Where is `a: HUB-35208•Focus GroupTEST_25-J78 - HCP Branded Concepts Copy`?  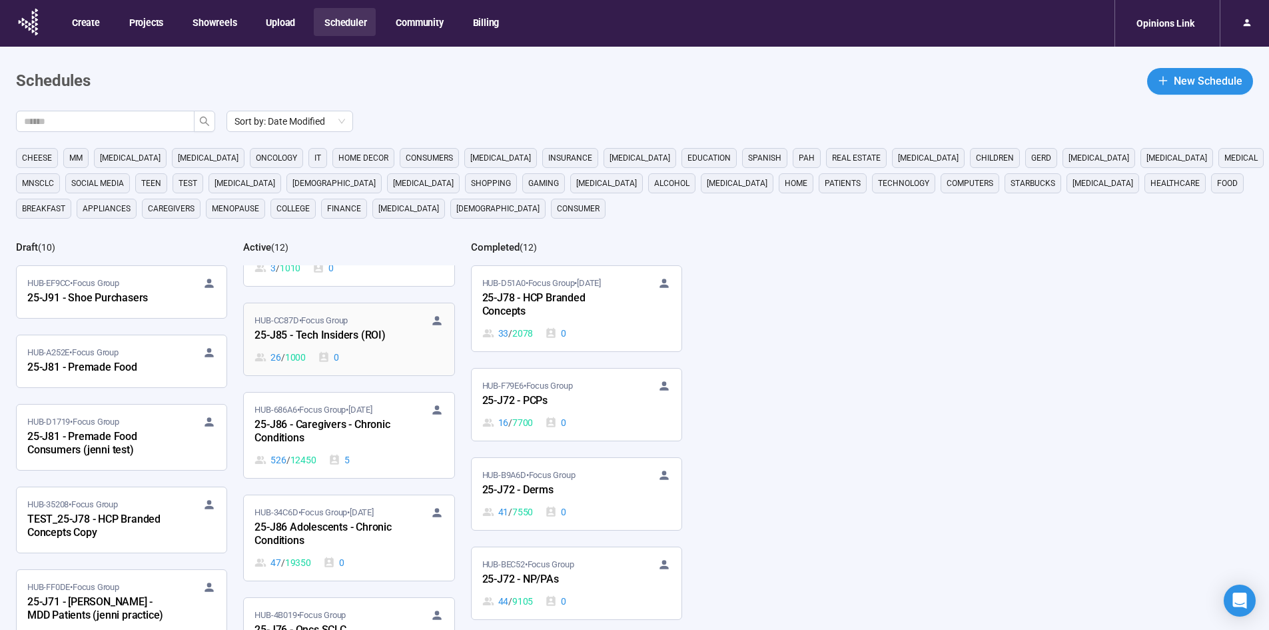
a: HUB-35208•Focus GroupTEST_25-J78 - HCP Branded Concepts Copy is located at coordinates (121, 520).